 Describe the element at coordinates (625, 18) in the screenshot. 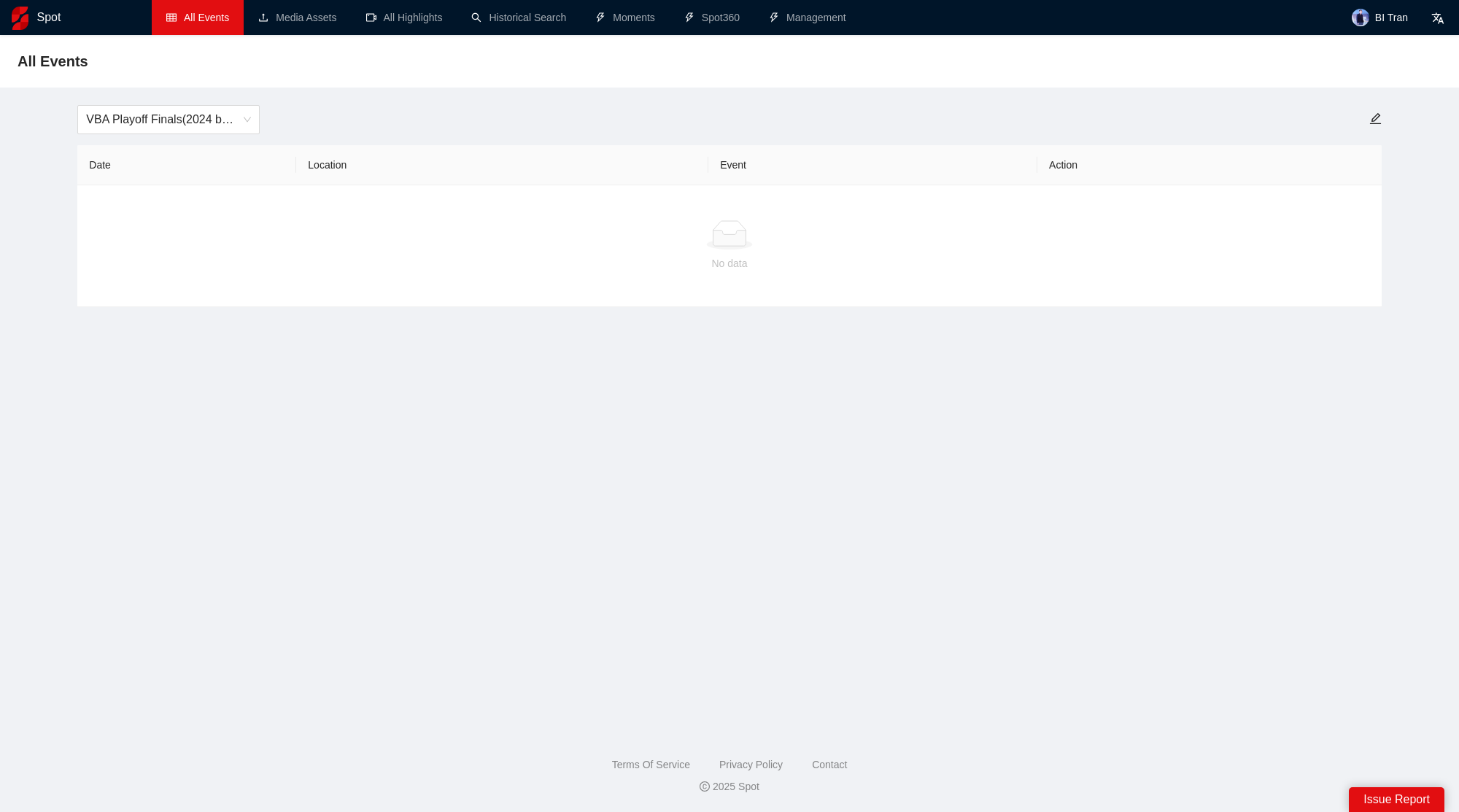

I see `a: thunderboltMoments` at that location.